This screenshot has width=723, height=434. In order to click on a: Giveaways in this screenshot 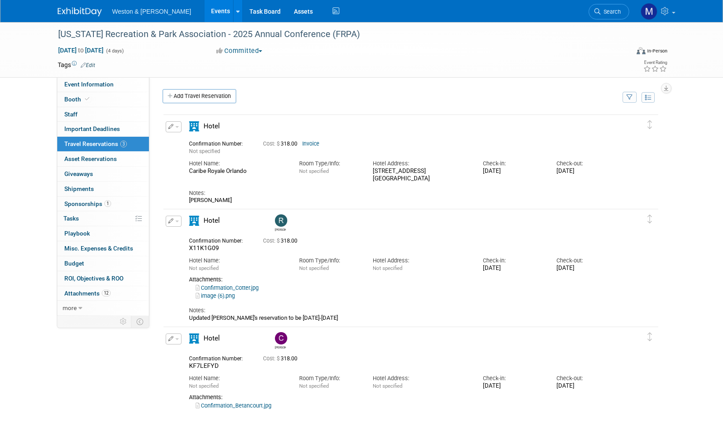, I will do `click(103, 174)`.